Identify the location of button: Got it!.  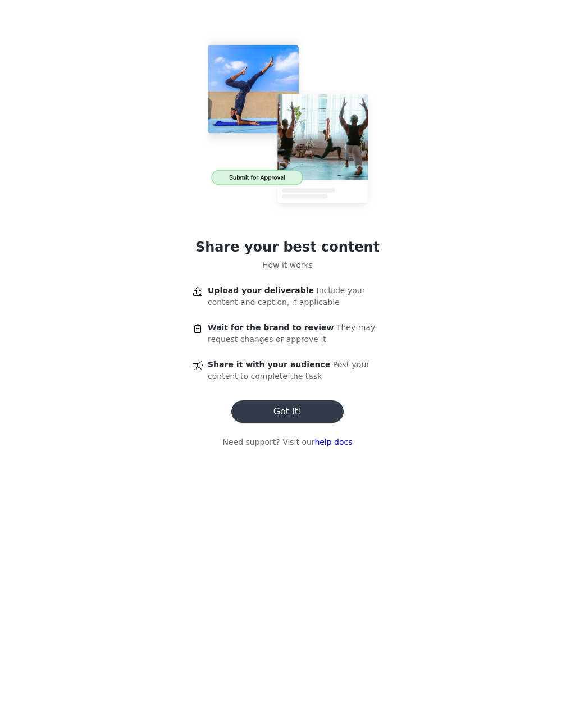
(288, 412).